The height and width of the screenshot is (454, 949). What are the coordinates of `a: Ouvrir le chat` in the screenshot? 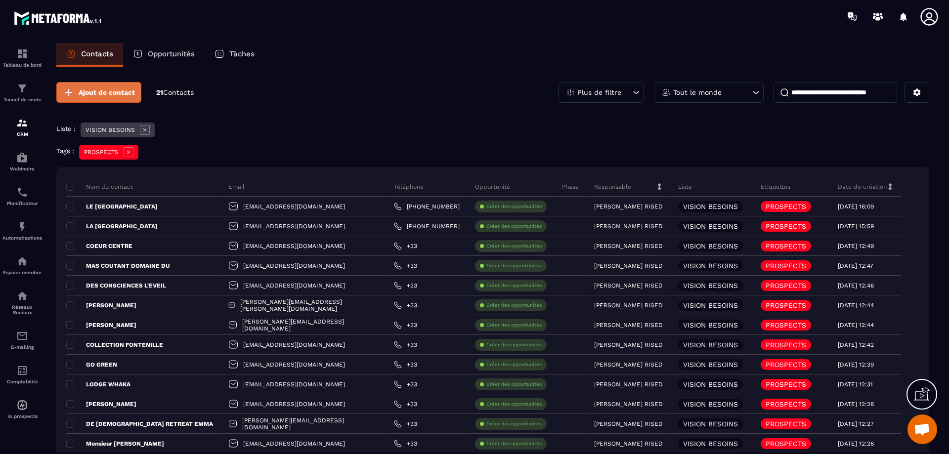 It's located at (922, 430).